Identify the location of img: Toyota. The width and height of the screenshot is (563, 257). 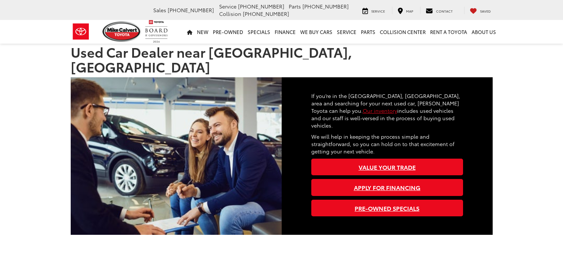
(81, 31).